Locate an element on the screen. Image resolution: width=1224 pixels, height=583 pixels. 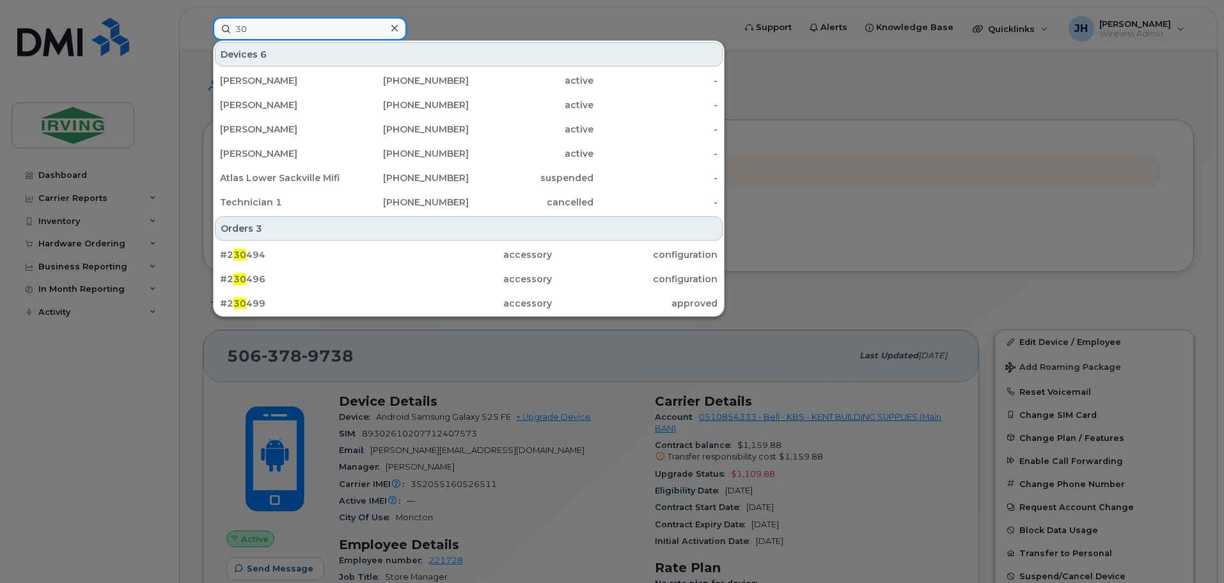
span: 3 is located at coordinates (259, 228).